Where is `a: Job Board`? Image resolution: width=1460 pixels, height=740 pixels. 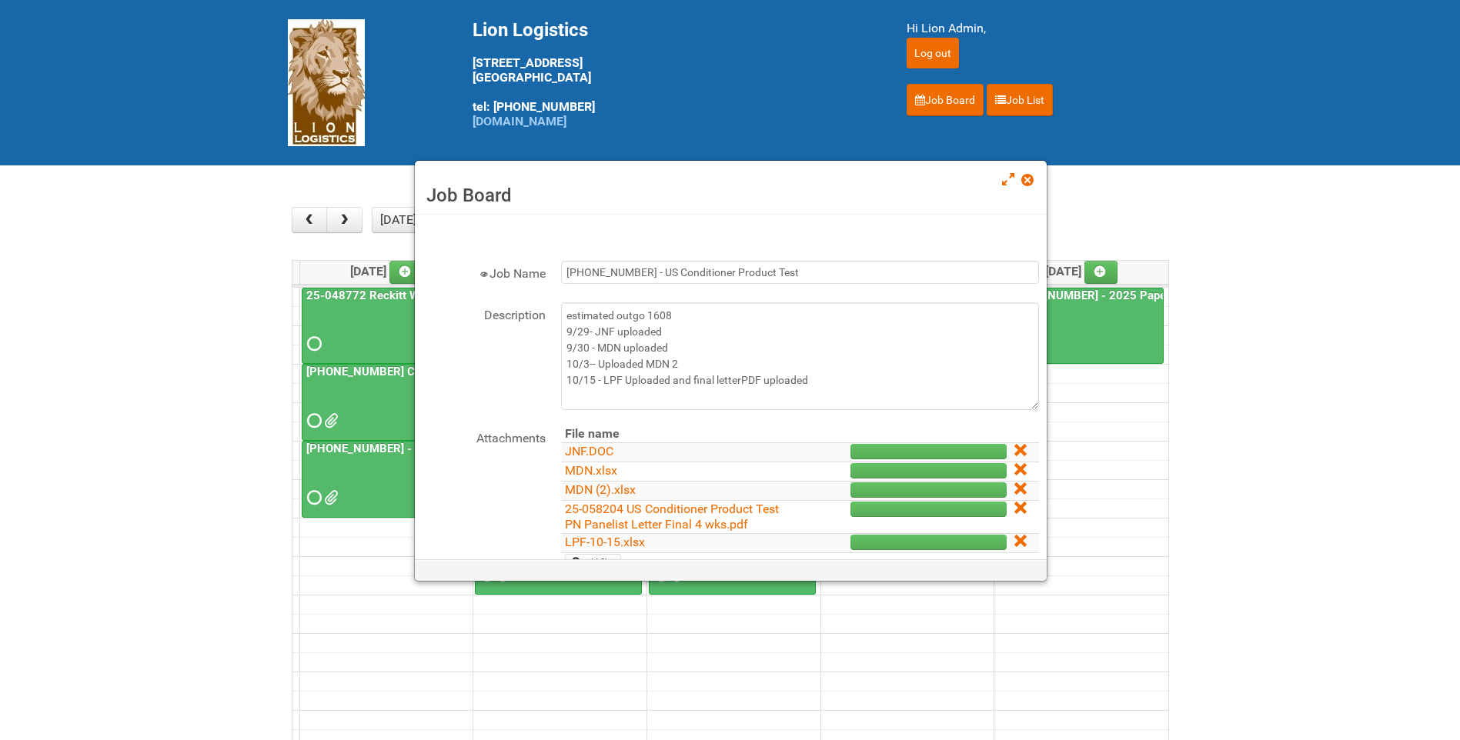
a: Job Board is located at coordinates (945, 100).